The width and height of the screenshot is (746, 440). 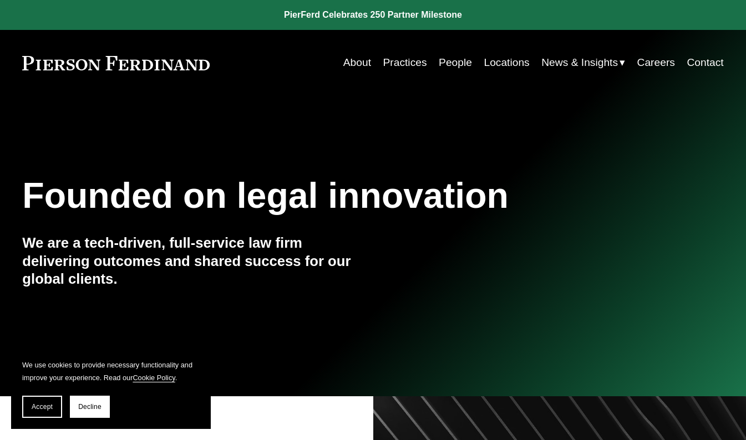 What do you see at coordinates (111, 389) in the screenshot?
I see `section: Cookie banner` at bounding box center [111, 389].